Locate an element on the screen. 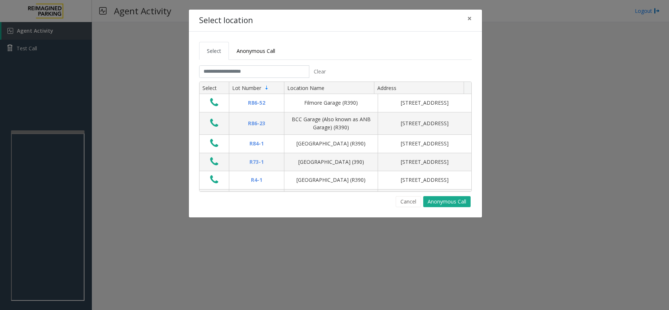 The height and width of the screenshot is (310, 669). button: Anonymous Call is located at coordinates (447, 202).